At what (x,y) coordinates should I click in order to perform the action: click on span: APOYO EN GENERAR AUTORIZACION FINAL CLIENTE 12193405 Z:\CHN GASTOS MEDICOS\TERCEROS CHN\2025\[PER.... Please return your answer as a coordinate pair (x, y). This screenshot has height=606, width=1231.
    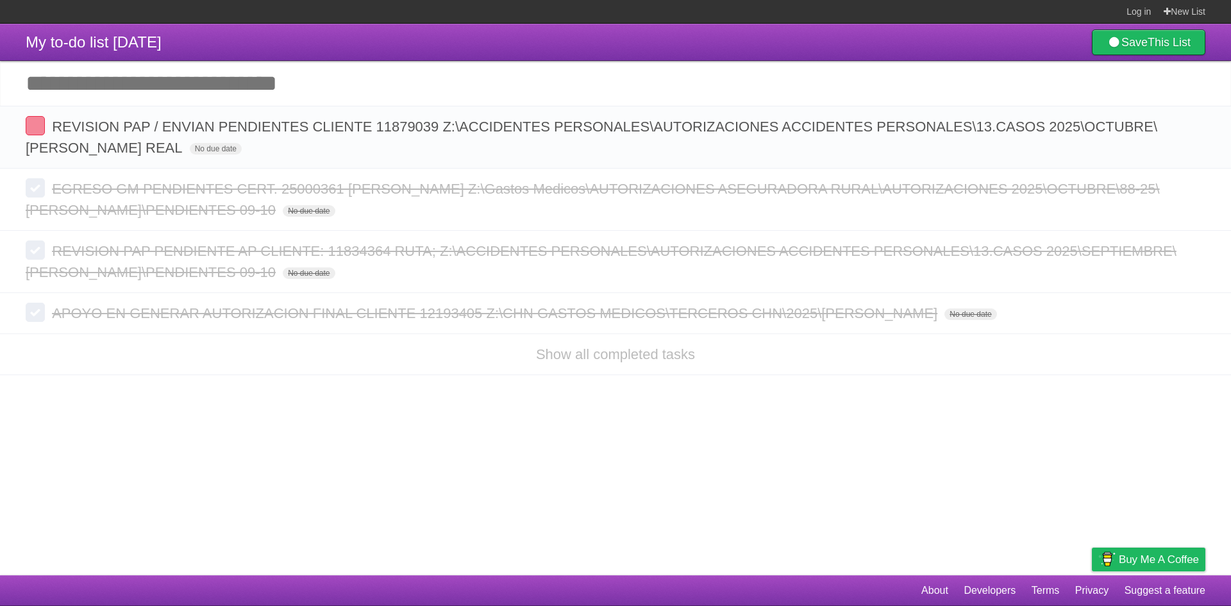
    Looking at the image, I should click on (496, 313).